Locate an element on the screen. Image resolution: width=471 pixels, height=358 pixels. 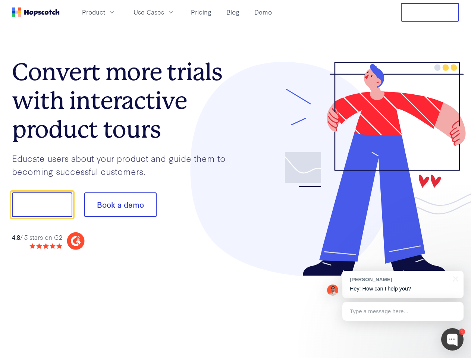
a: Demo is located at coordinates (263, 12).